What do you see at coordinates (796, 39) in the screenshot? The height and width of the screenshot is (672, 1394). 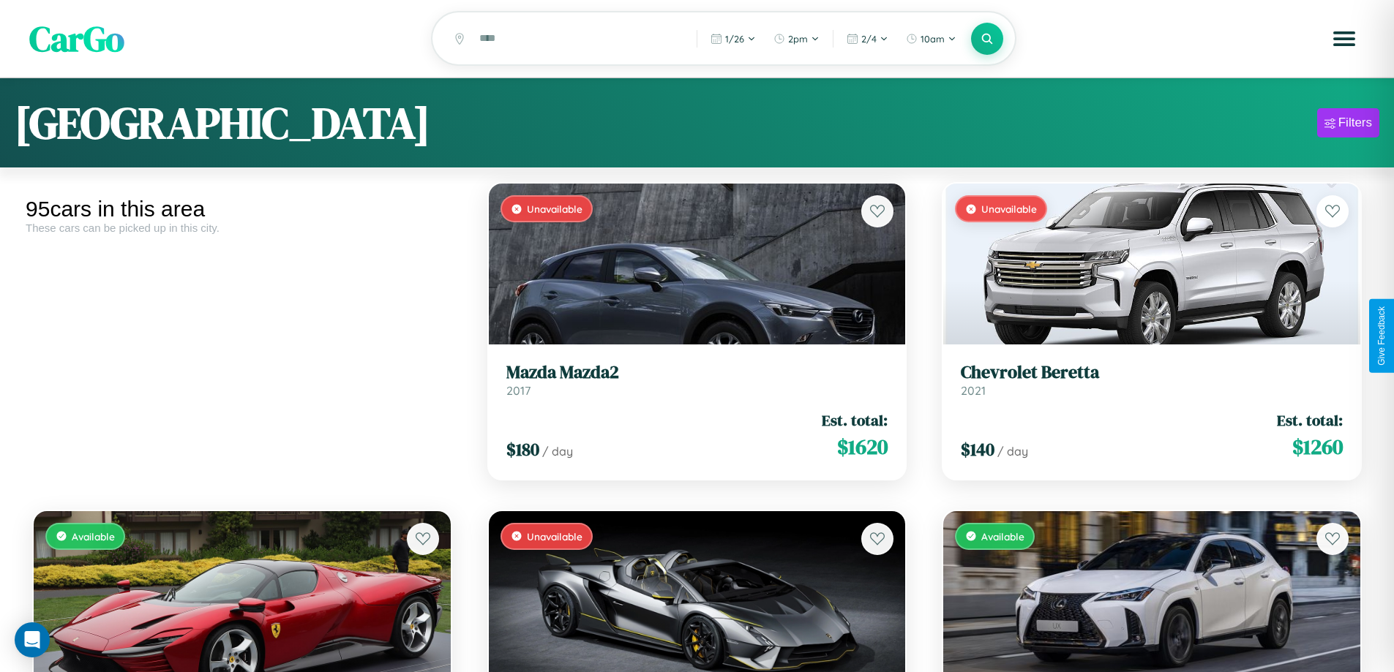 I see `button: 2pm` at bounding box center [796, 39].